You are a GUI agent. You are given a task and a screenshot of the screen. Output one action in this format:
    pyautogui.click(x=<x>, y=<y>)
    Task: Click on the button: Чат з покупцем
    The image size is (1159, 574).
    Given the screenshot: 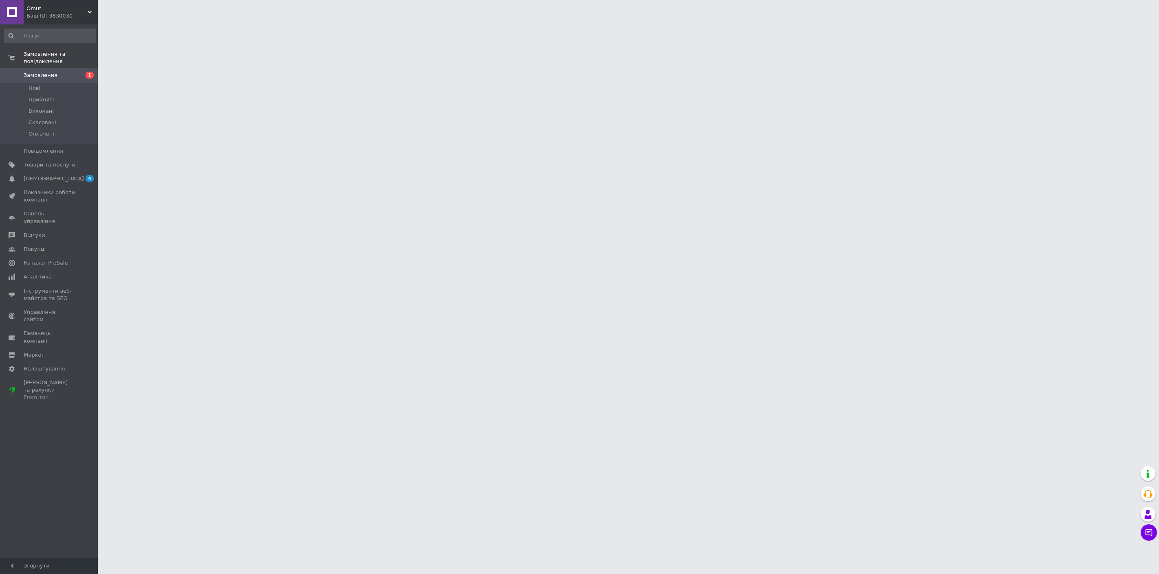 What is the action you would take?
    pyautogui.click(x=1148, y=533)
    